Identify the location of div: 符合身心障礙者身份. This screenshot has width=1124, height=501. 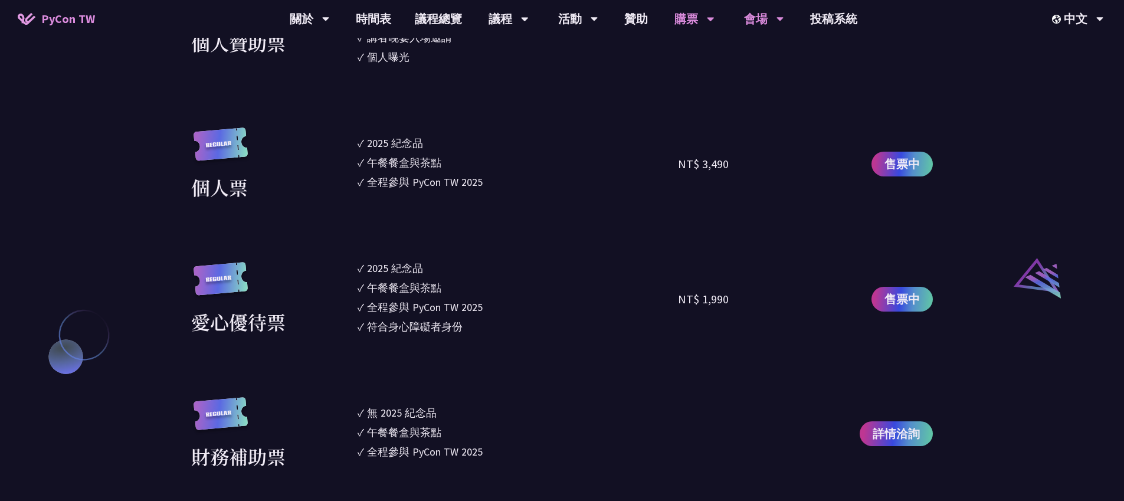
(415, 326).